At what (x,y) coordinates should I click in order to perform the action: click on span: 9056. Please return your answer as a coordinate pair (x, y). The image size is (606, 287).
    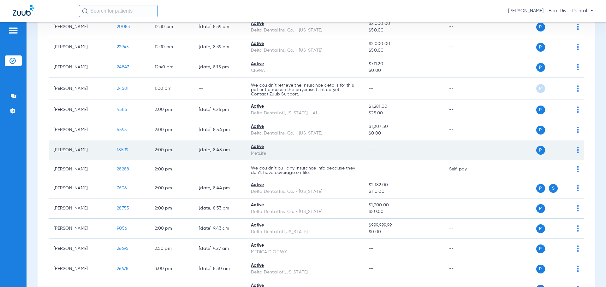
    Looking at the image, I should click on (122, 229).